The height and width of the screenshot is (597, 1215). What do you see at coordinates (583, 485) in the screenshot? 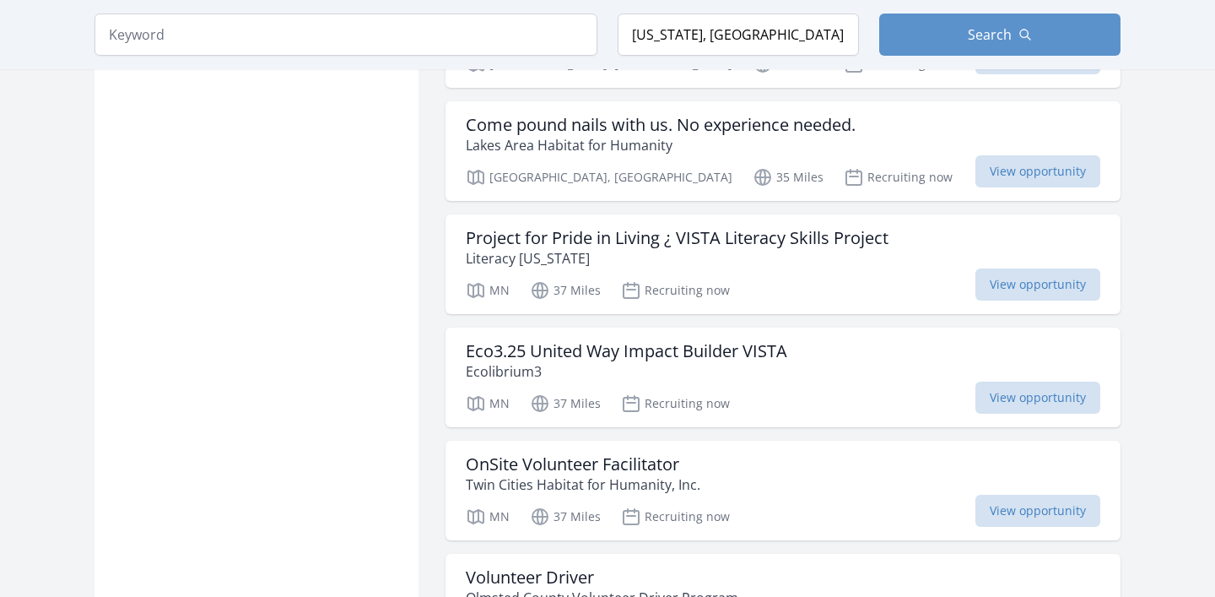
I see `p: Twin Cities Habitat for Humanity, Inc.` at bounding box center [583, 485].